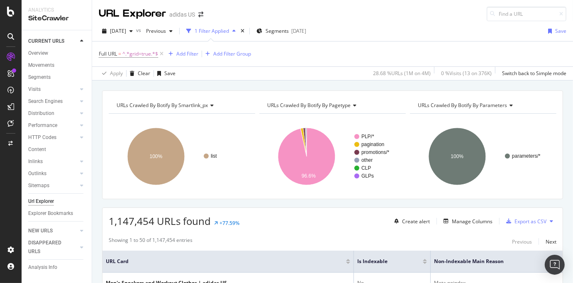 Image resolution: width=573 pixels, height=283 pixels. I want to click on span: 1,147,454 URLs found, so click(160, 221).